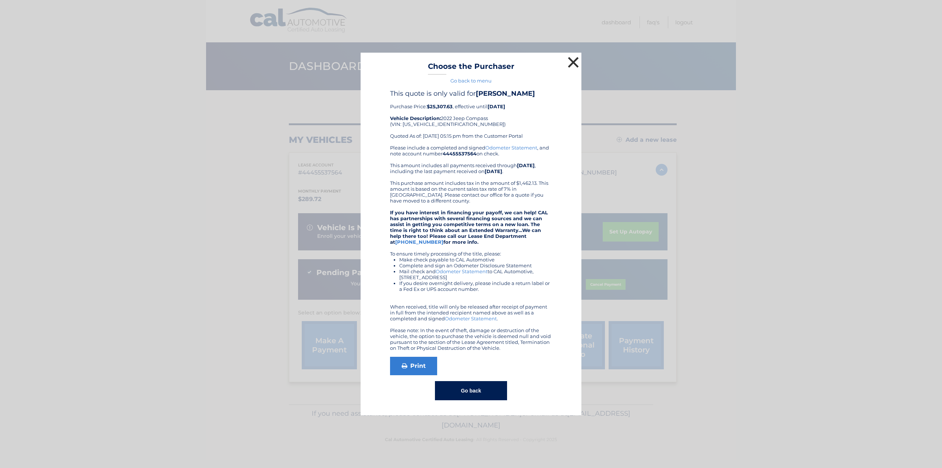  I want to click on button: Go back, so click(471, 391).